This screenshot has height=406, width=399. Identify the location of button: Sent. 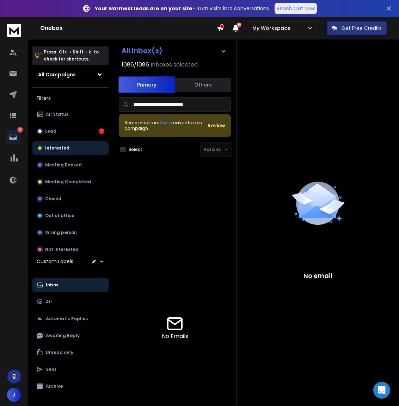
(70, 370).